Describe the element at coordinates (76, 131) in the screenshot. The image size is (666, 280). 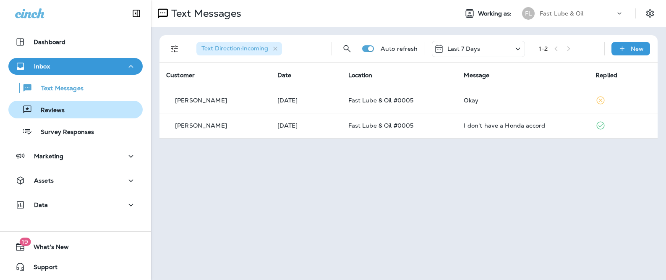
I see `button: Survey Responses` at that location.